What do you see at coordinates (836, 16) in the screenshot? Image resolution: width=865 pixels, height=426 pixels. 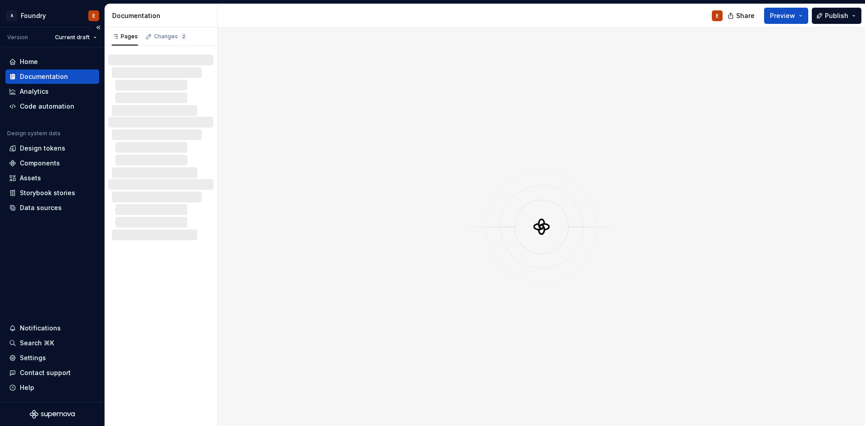 I see `span: Publish` at bounding box center [836, 16].